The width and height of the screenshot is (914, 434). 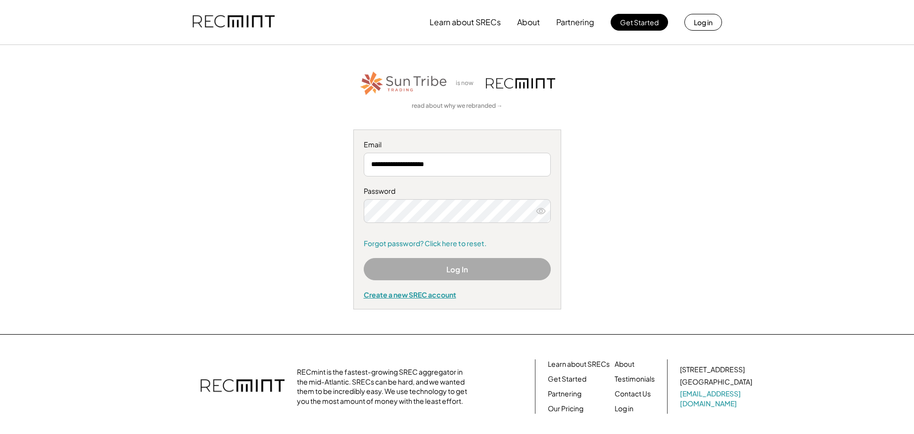 I want to click on a: Testimonials, so click(x=634, y=379).